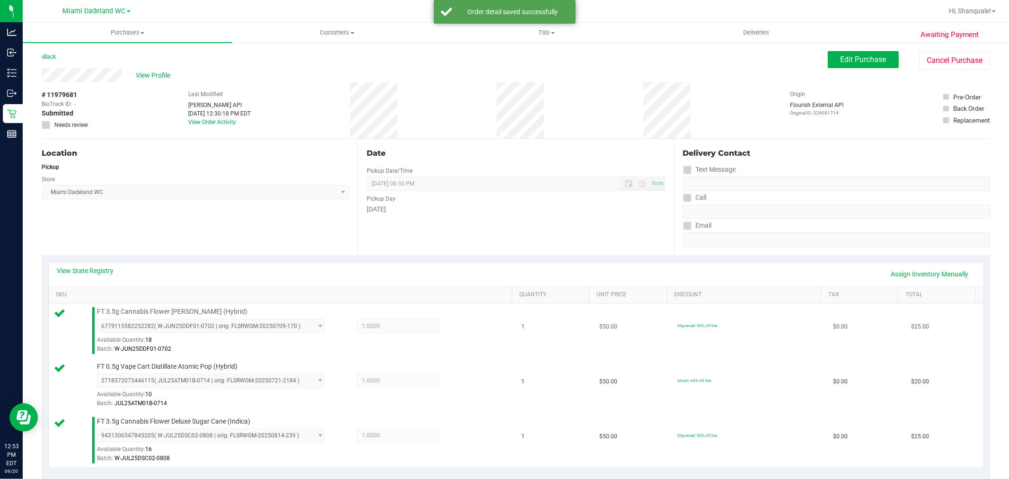 This screenshot has width=1009, height=479. Describe the element at coordinates (212, 122) in the screenshot. I see `a: View Order Activity` at that location.